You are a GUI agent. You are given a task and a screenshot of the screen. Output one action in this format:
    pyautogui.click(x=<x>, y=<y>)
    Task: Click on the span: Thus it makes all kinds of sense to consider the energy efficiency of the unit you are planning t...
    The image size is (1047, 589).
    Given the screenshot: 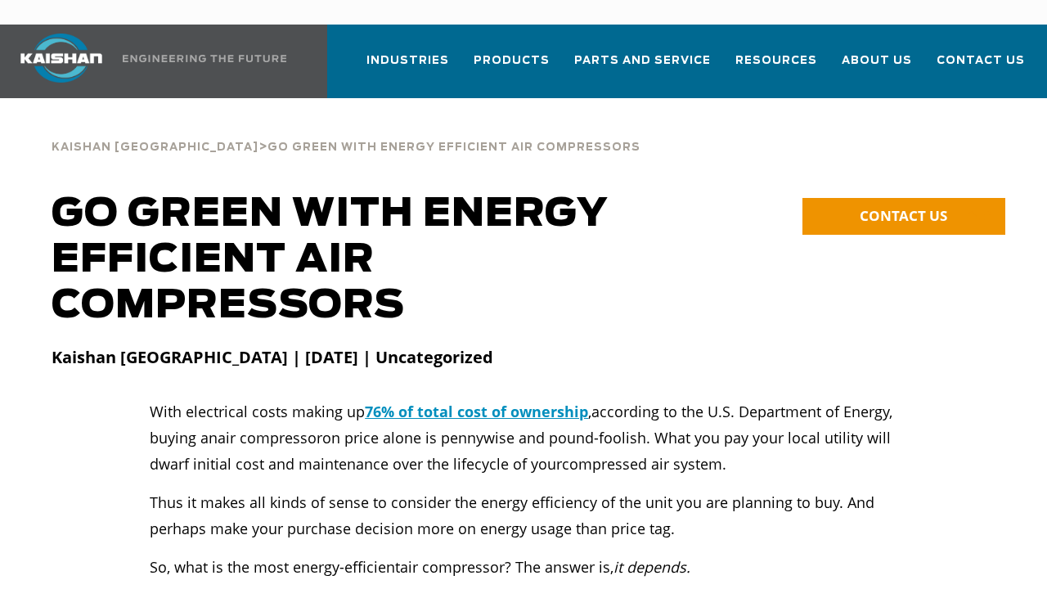 What is the action you would take?
    pyautogui.click(x=512, y=515)
    